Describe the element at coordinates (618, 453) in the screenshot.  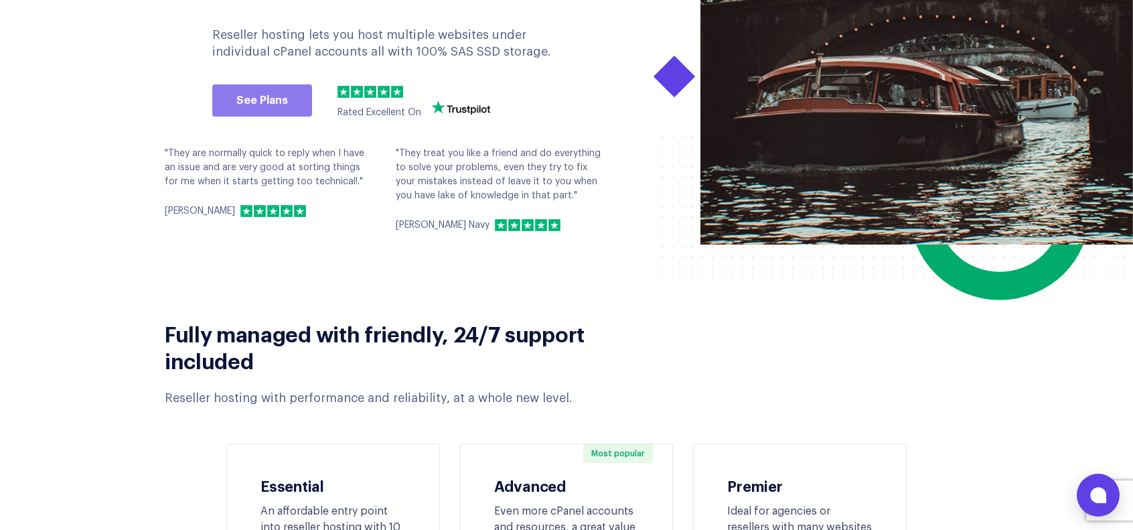
I see `span: Most popular` at that location.